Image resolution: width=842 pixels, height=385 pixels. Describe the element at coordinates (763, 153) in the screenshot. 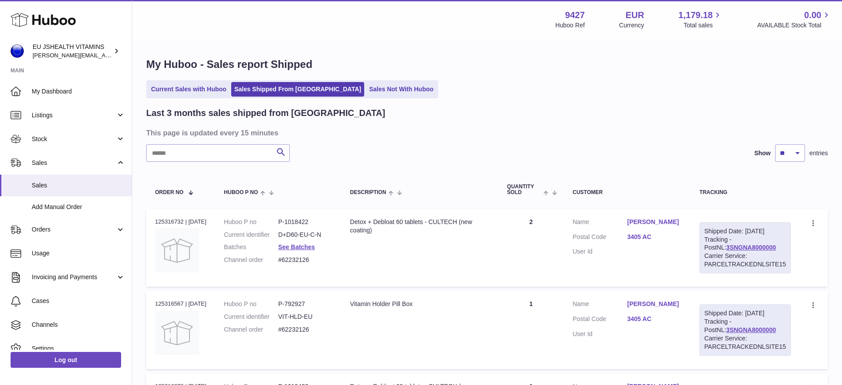

I see `label: Show` at that location.